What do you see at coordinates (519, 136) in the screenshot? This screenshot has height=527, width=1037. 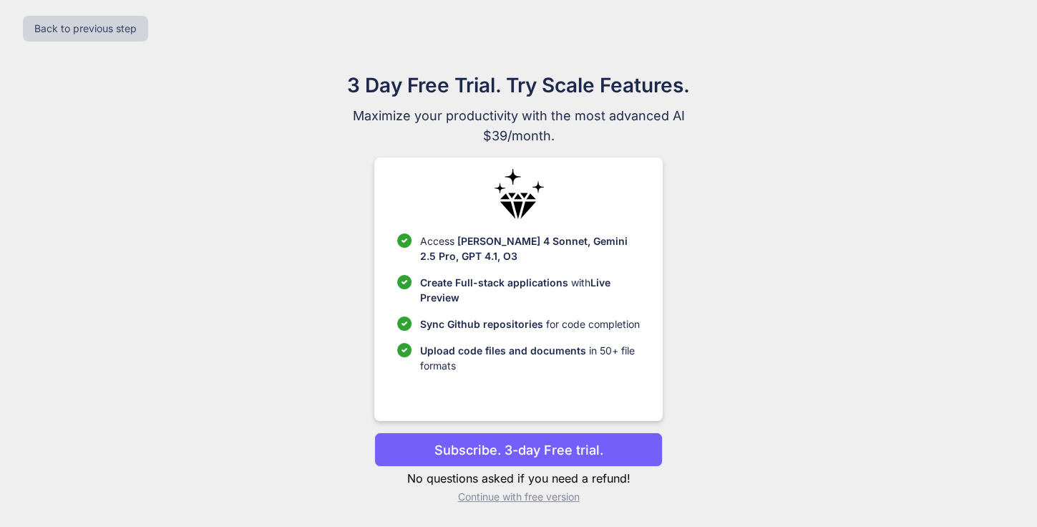 I see `span: $39/month.` at bounding box center [519, 136].